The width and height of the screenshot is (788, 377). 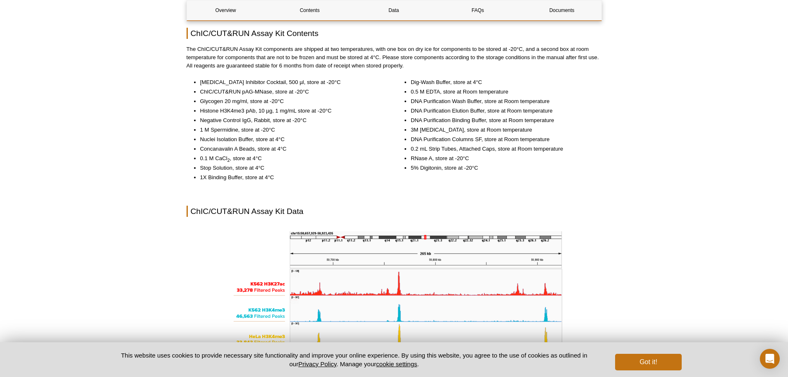 I want to click on sub: 2, so click(x=228, y=160).